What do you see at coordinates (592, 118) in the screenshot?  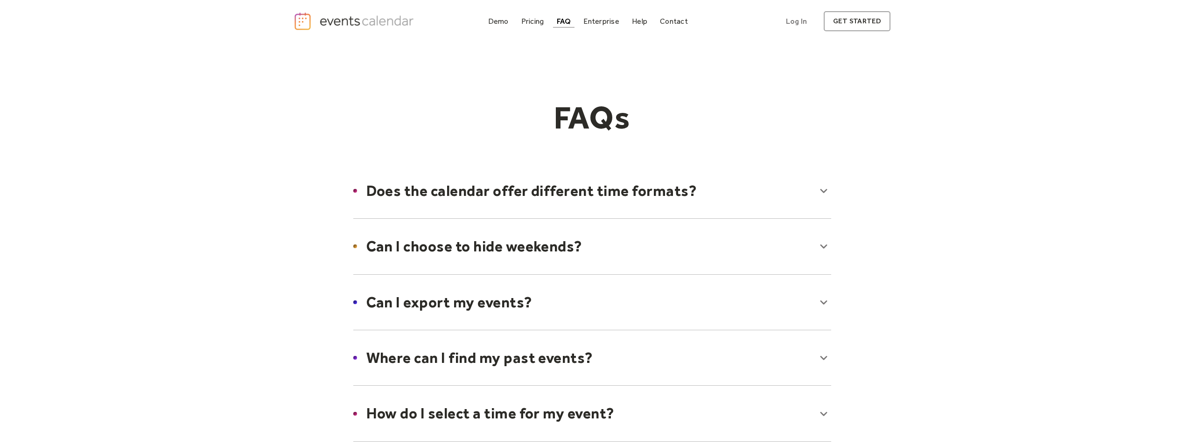 I see `h1: FAQs` at bounding box center [592, 118].